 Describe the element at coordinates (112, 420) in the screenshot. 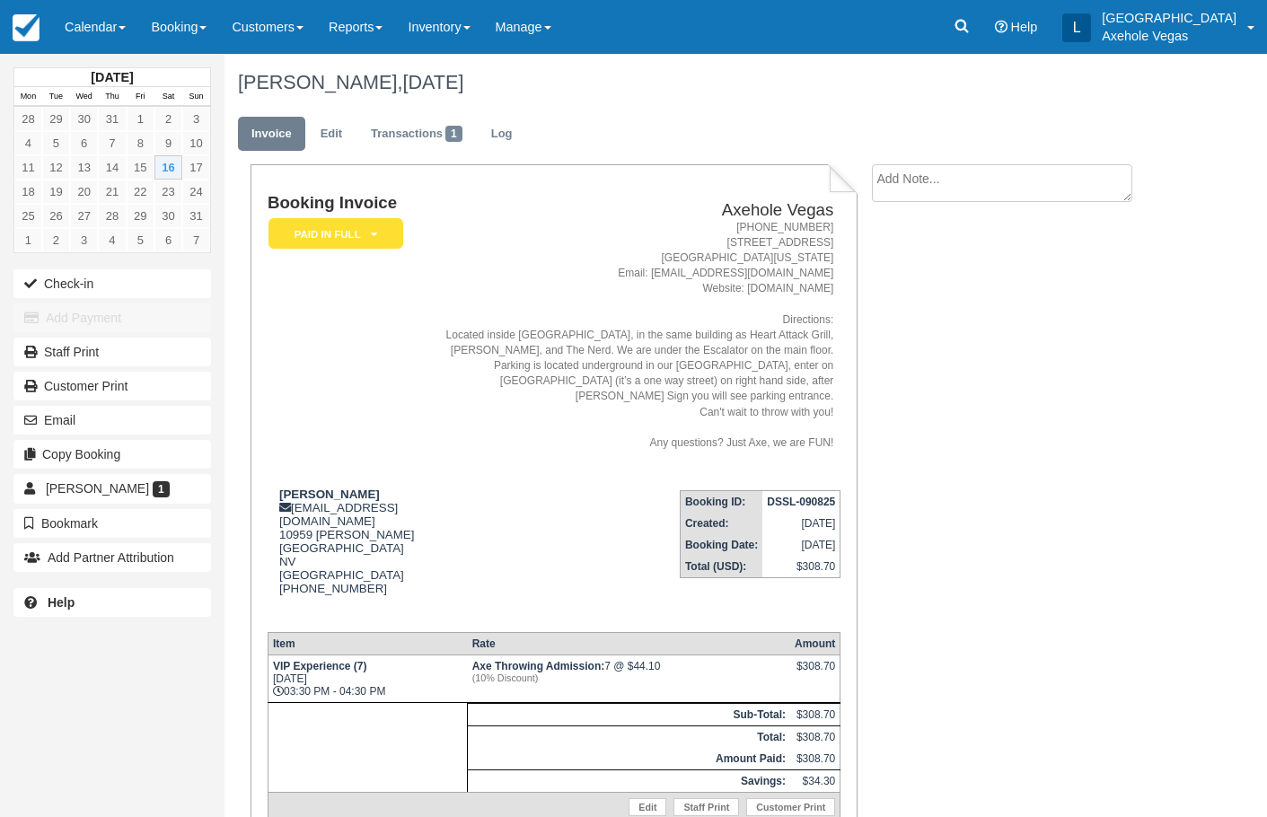

I see `button: Email` at that location.